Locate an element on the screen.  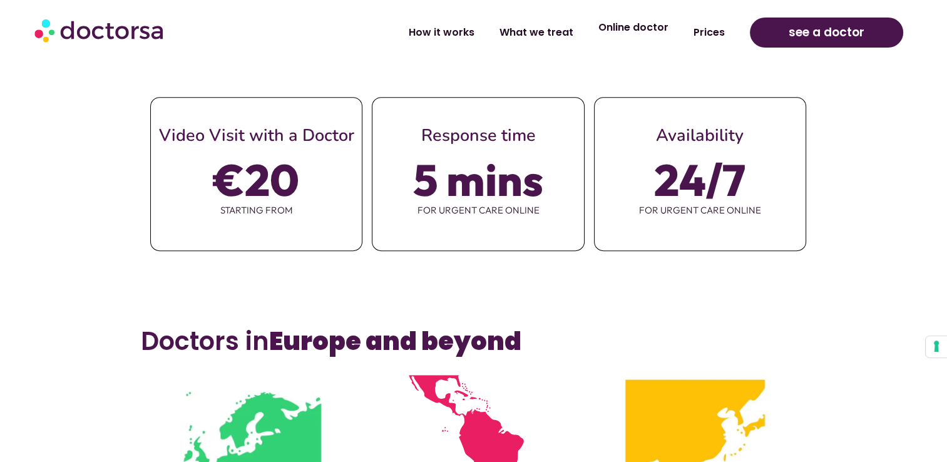
span: see a doctor is located at coordinates (826, 33).